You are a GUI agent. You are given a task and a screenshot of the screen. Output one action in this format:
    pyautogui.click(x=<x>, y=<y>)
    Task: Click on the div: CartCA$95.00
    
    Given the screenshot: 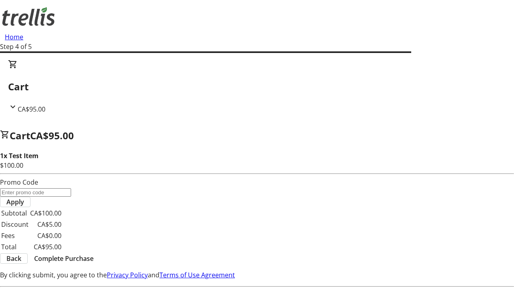 What is the action you would take?
    pyautogui.click(x=257, y=87)
    